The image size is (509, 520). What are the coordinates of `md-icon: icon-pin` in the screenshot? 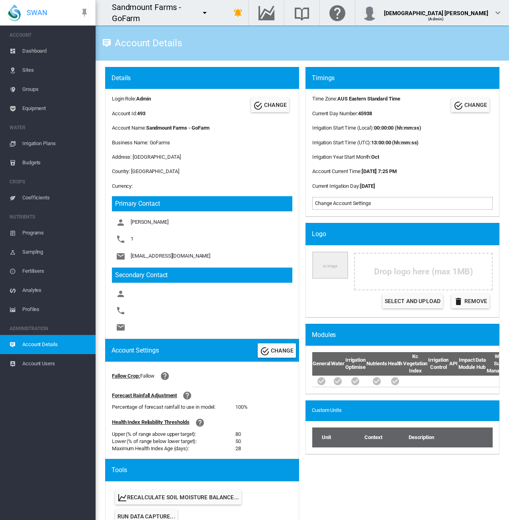 It's located at (84, 13).